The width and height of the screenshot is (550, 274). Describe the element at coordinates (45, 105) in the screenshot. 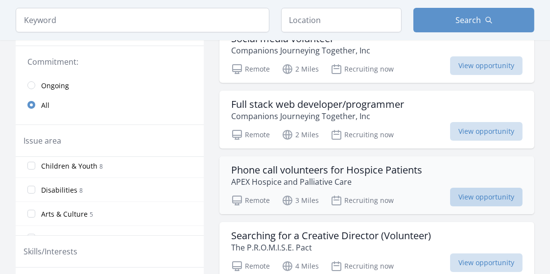

I see `span: All` at that location.